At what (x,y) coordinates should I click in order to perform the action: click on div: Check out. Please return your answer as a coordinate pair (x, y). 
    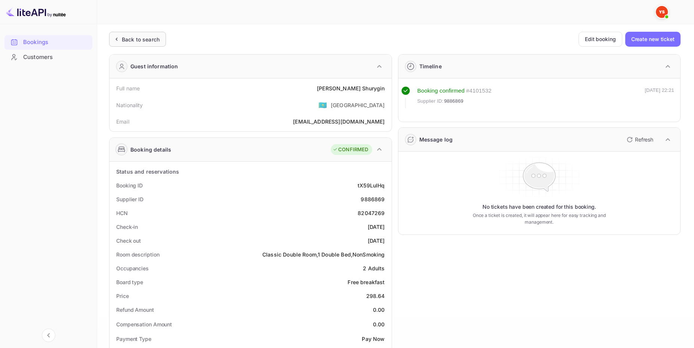
    Looking at the image, I should click on (129, 241).